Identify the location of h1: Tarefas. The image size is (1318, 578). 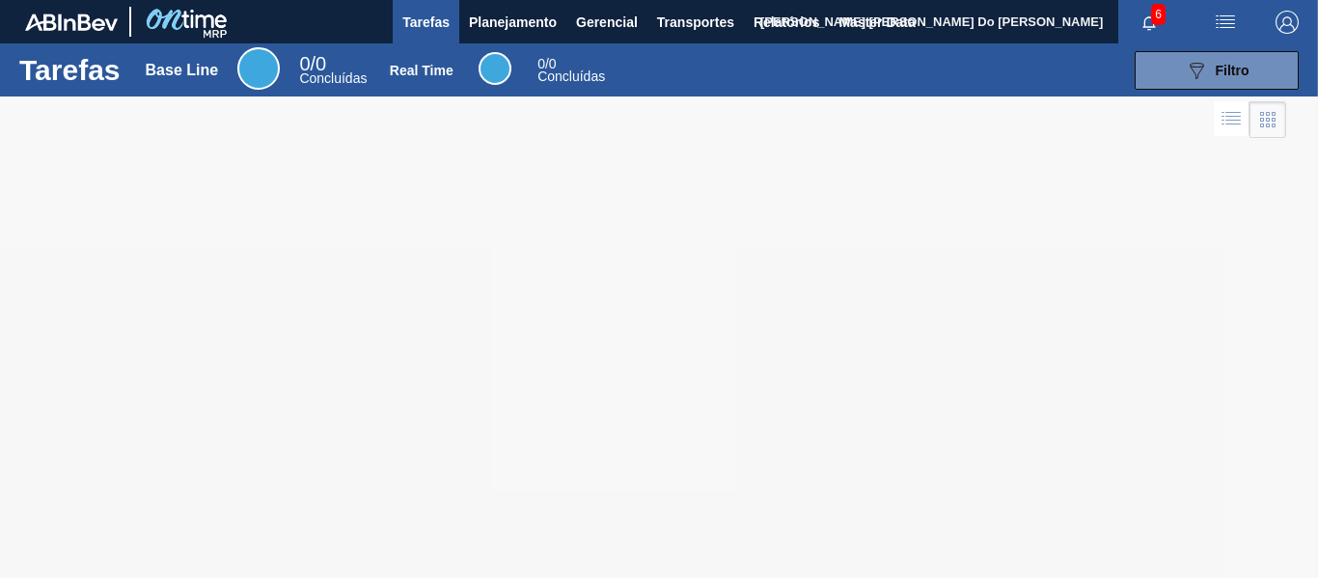
(69, 69).